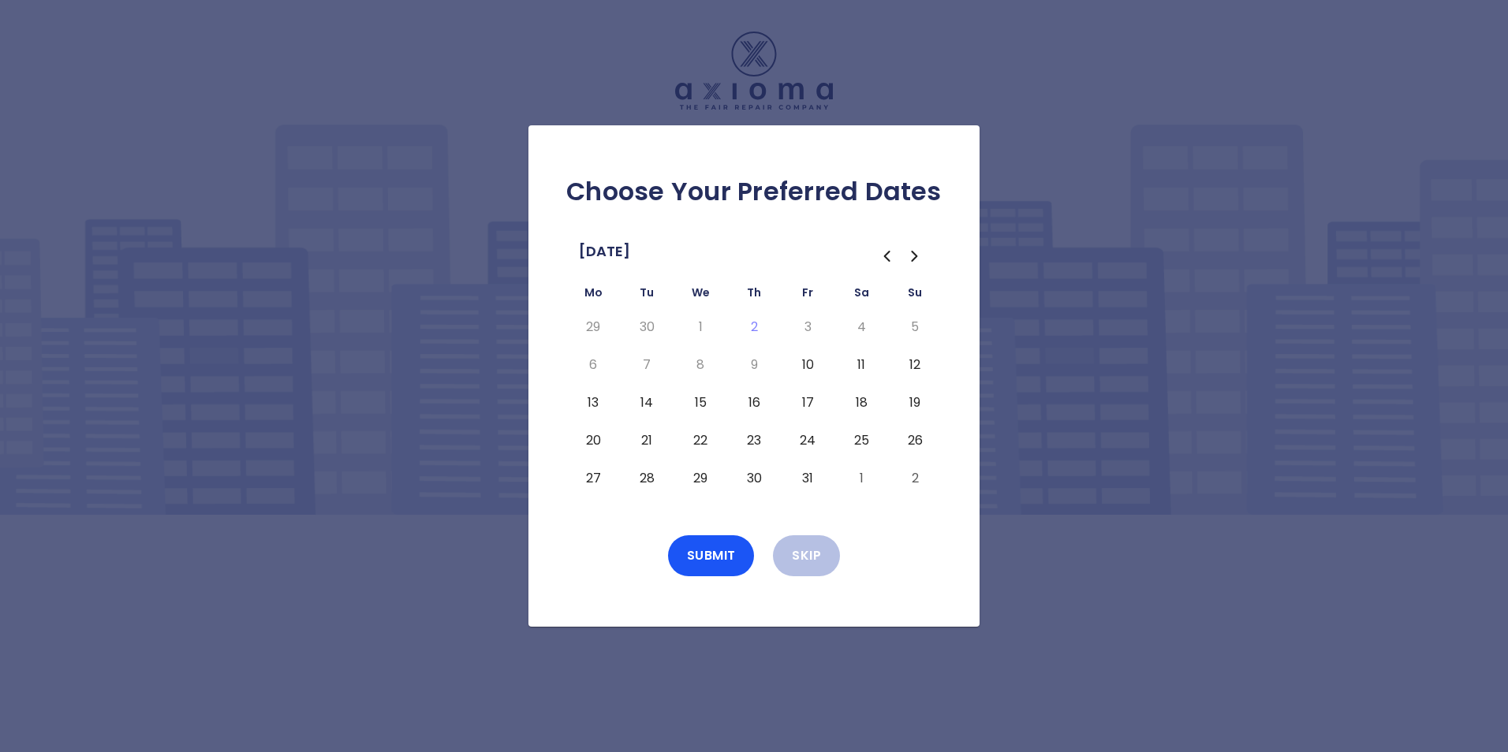 This screenshot has width=1508, height=752. Describe the element at coordinates (808, 441) in the screenshot. I see `button: Friday, October 24th, 2025` at that location.